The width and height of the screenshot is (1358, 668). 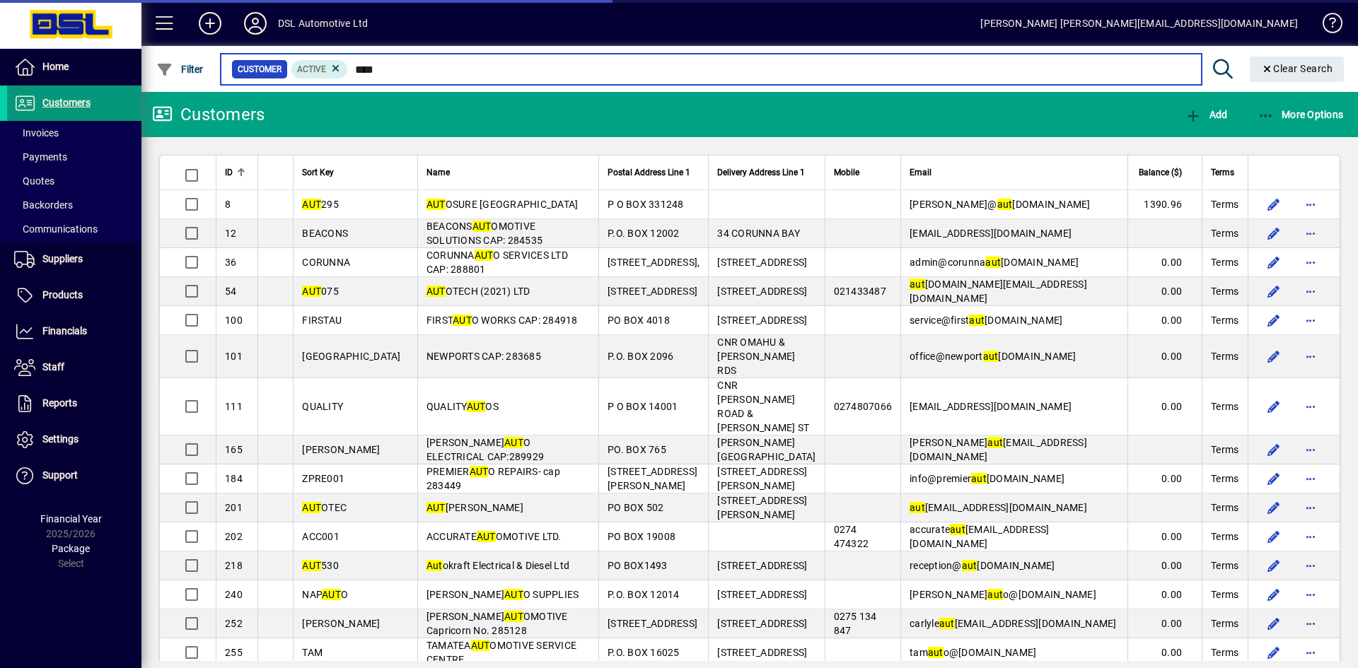 I want to click on span: Customer, so click(x=259, y=69).